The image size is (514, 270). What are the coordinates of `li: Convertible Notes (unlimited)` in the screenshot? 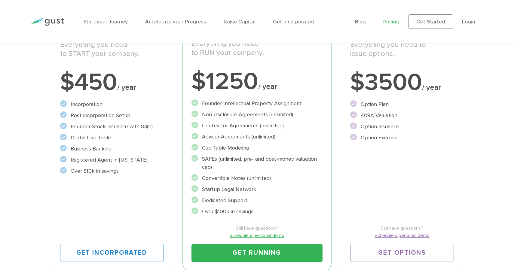 It's located at (257, 178).